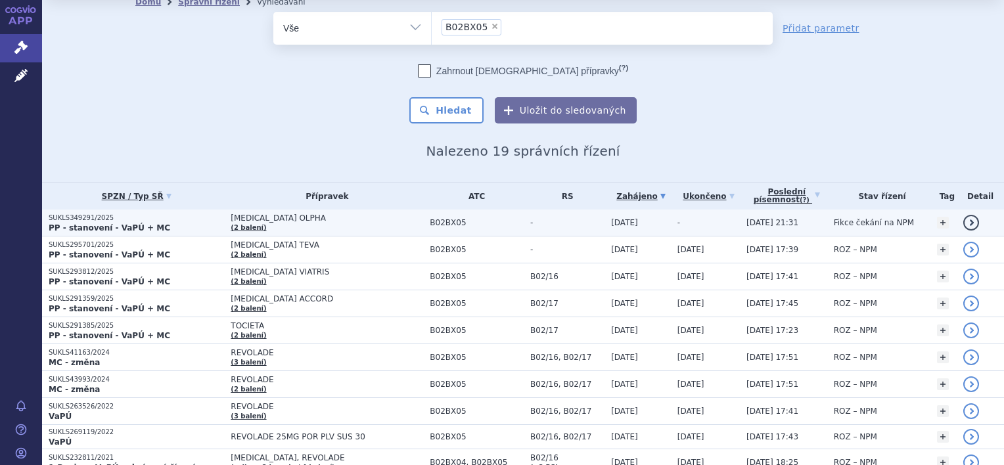 The image size is (1004, 465). Describe the element at coordinates (136, 299) in the screenshot. I see `p: SUKLS291359/2025` at that location.